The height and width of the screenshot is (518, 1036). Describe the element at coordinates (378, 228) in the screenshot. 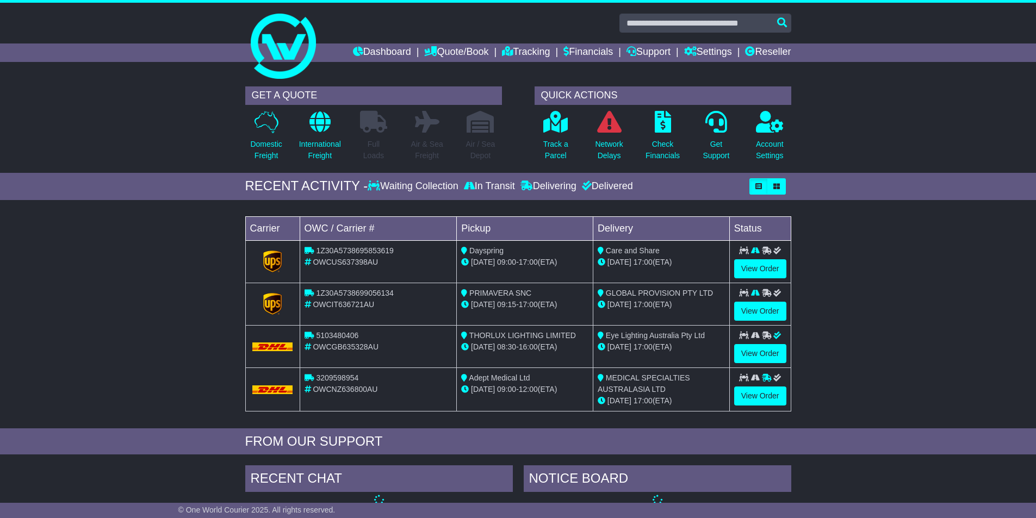

I see `td: OWC / Carrier #` at that location.